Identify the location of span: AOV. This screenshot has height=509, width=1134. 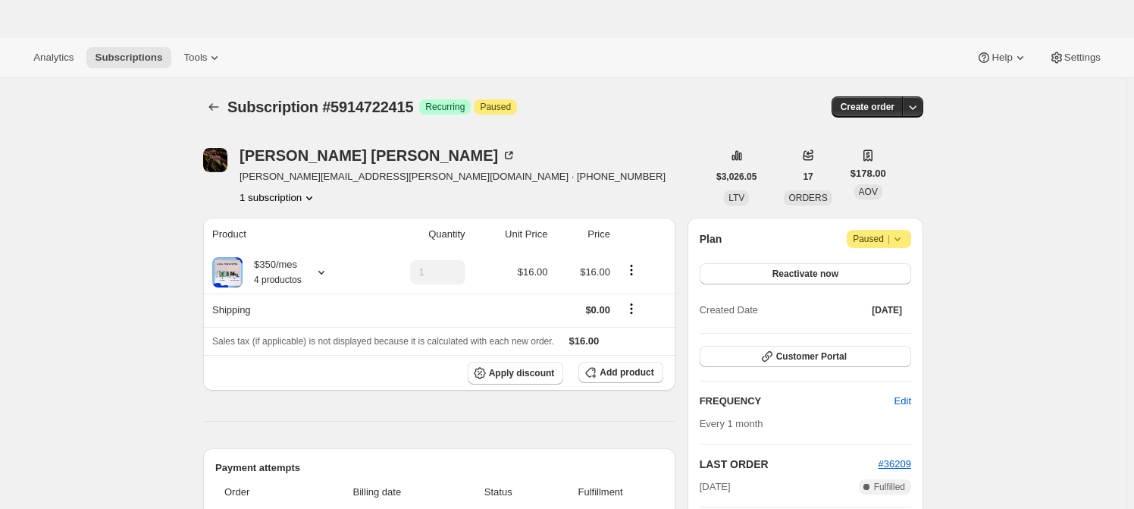
(868, 192).